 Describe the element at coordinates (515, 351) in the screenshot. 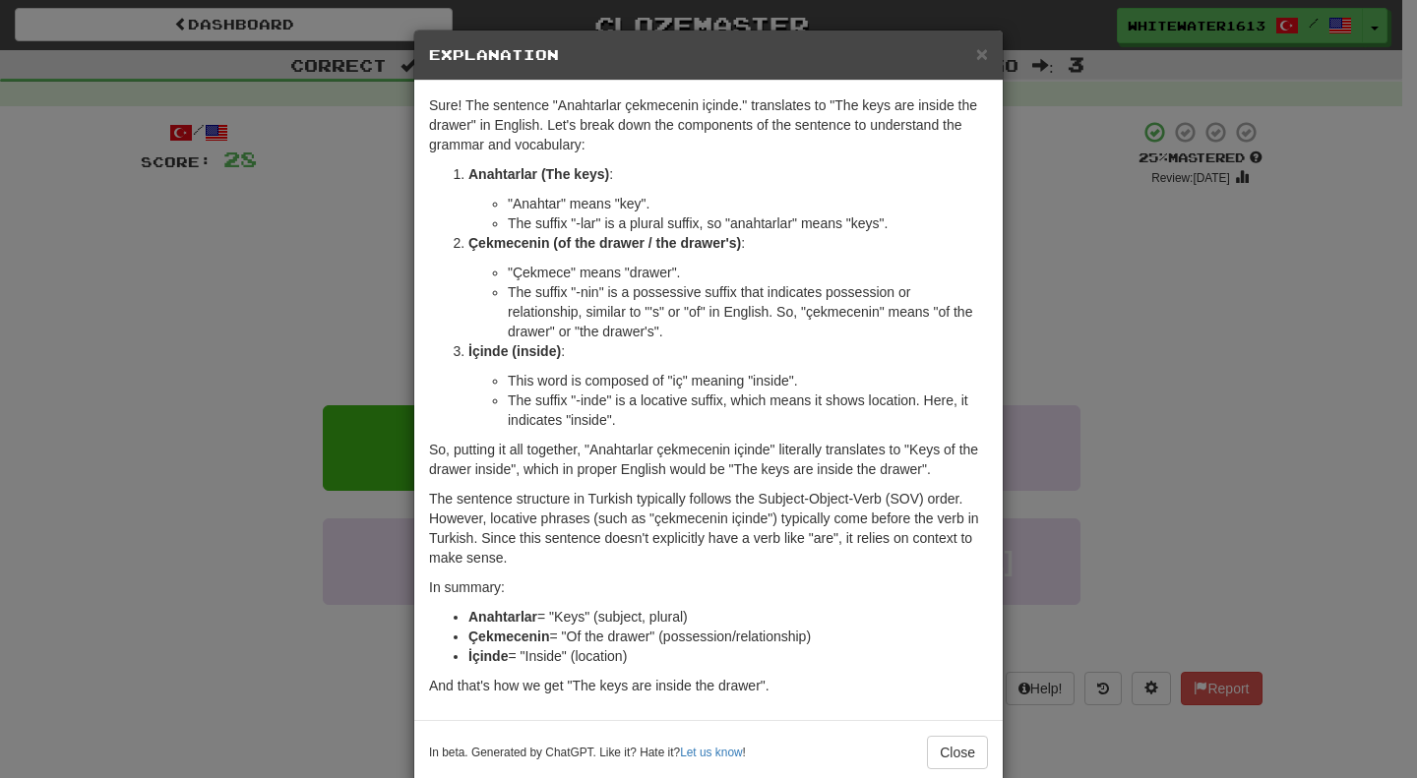

I see `strong: İçinde (inside)` at that location.